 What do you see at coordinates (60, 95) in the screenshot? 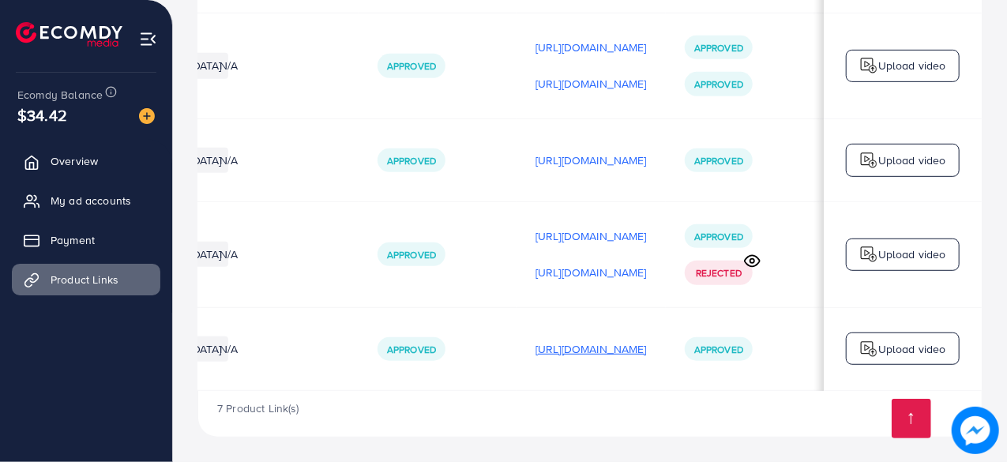
I see `span: Ecomdy Balance` at bounding box center [60, 95].